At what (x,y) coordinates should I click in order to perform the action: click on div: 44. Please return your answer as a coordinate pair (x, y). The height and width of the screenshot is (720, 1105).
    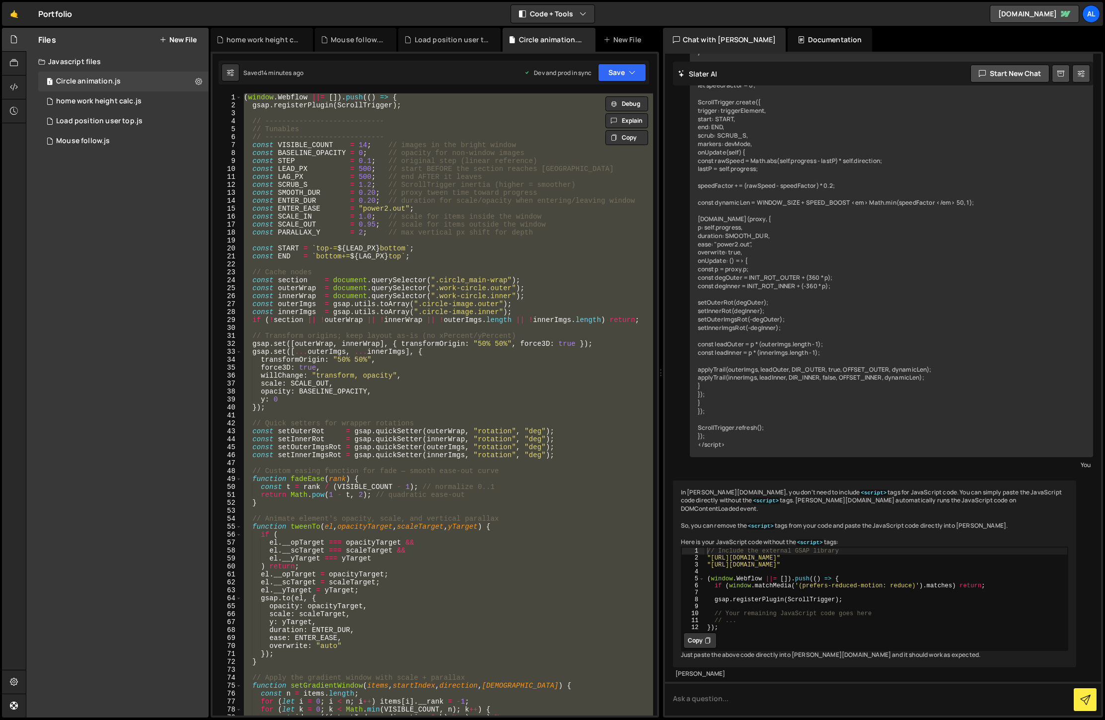
    Looking at the image, I should click on (227, 439).